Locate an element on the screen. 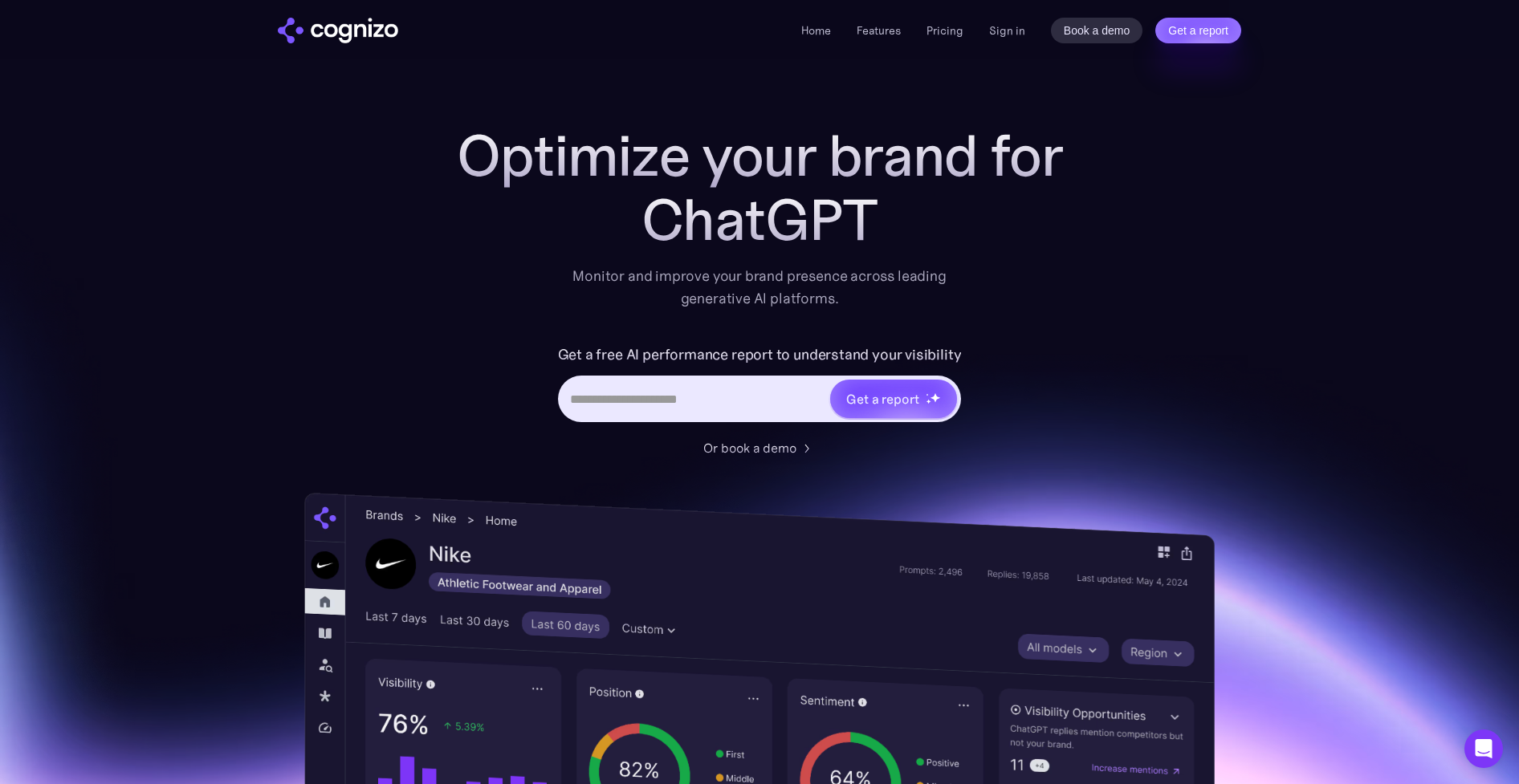 This screenshot has height=784, width=1519. a: Book a demo is located at coordinates (1097, 30).